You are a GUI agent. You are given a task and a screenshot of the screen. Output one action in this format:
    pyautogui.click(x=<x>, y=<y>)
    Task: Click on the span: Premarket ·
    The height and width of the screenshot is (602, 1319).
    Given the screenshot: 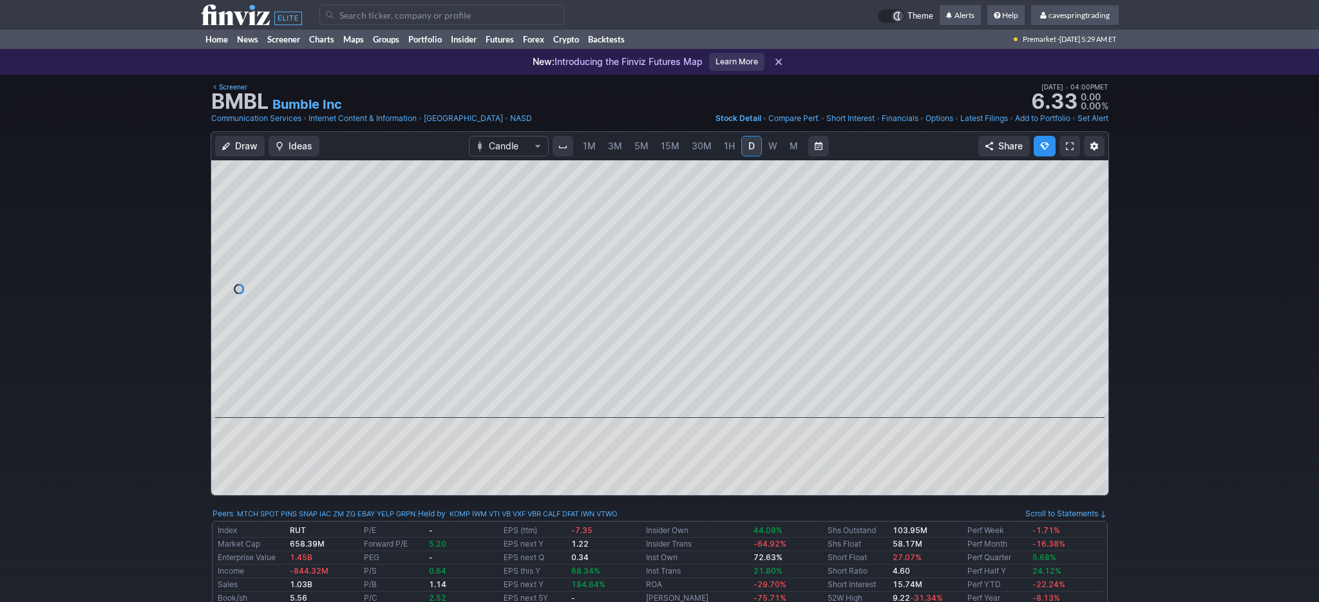 What is the action you would take?
    pyautogui.click(x=1041, y=39)
    